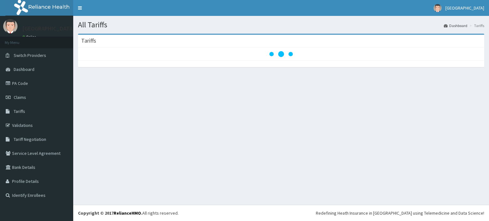 This screenshot has height=221, width=489. What do you see at coordinates (30, 139) in the screenshot?
I see `span: Tariff Negotiation` at bounding box center [30, 139].